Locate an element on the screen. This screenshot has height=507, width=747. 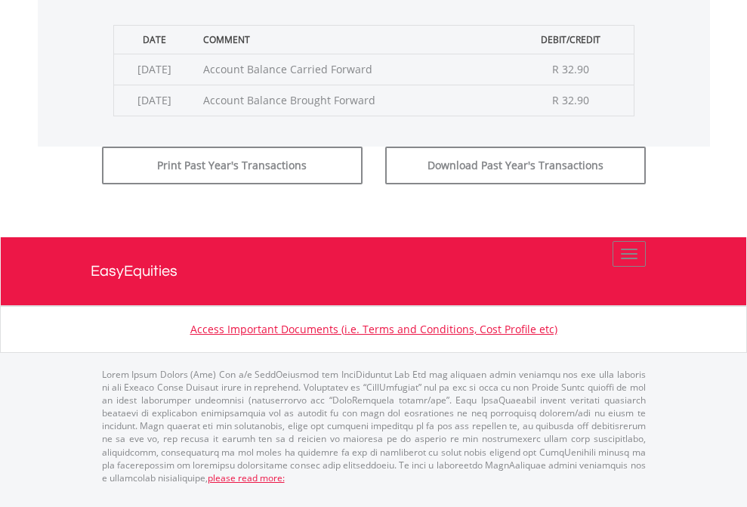
a: Access Important Documents (i.e. Terms and Conditions, Cost Profile etc) is located at coordinates (374, 329).